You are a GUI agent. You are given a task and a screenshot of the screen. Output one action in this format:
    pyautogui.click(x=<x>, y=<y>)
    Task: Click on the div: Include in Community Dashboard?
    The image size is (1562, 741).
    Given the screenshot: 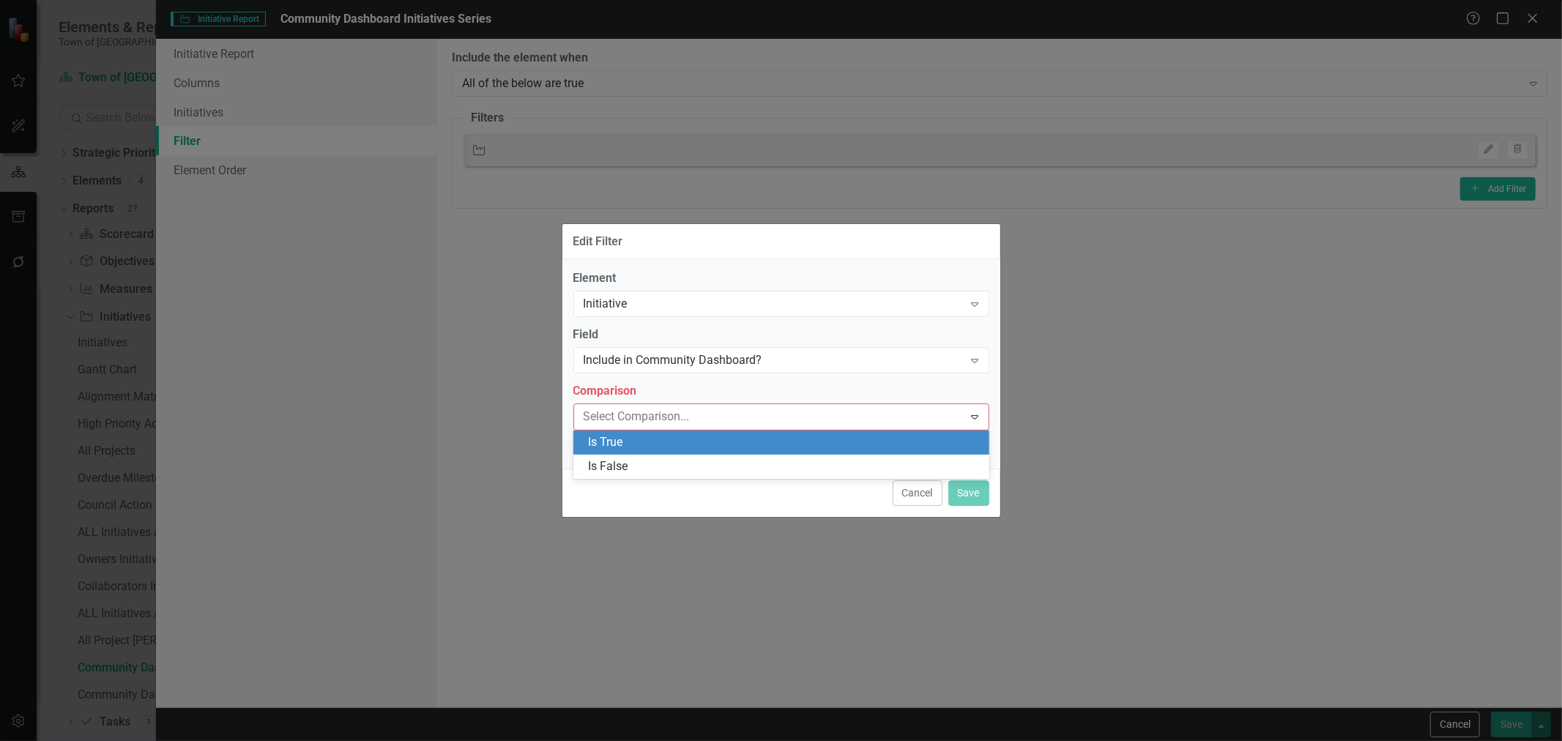 What is the action you would take?
    pyautogui.click(x=773, y=360)
    